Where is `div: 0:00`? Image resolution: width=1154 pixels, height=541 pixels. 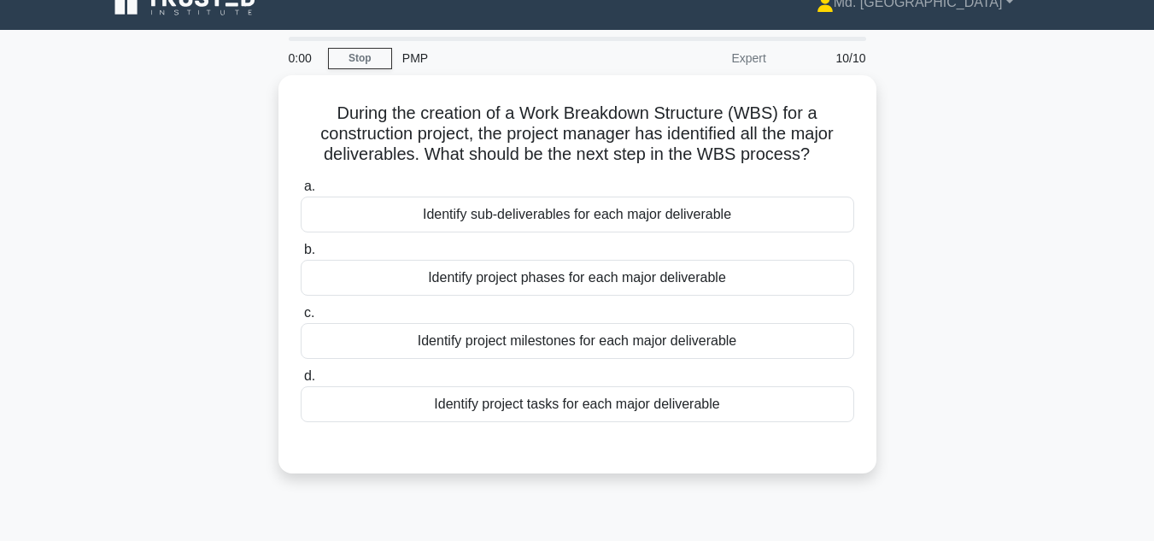 div: 0:00 is located at coordinates (303, 58).